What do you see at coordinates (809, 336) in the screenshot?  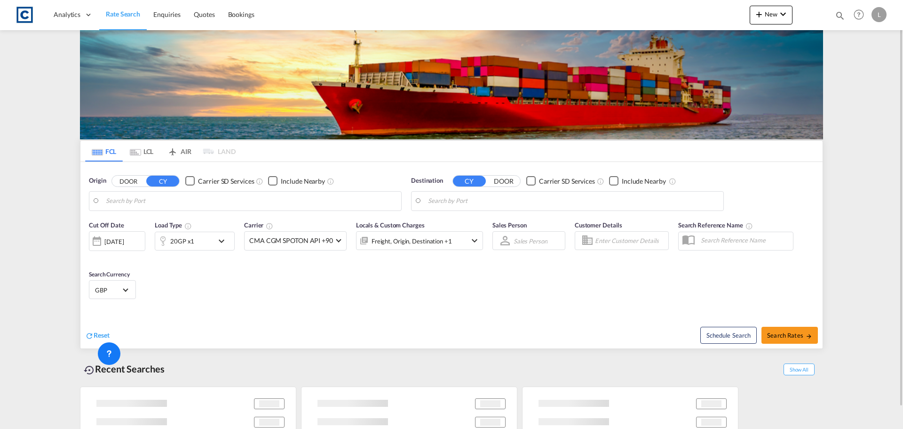 I see `md-icon: icon-arrow-right` at bounding box center [809, 336].